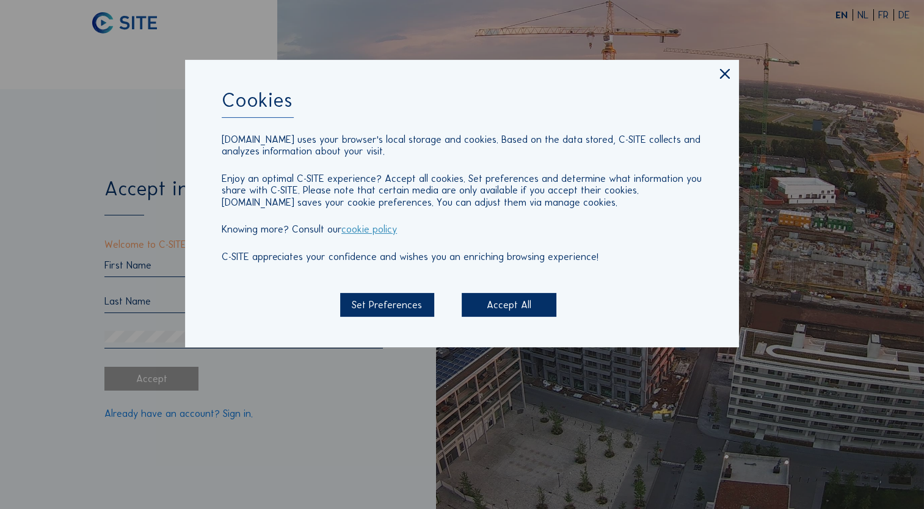  Describe the element at coordinates (387, 305) in the screenshot. I see `div: Set Preferences` at that location.